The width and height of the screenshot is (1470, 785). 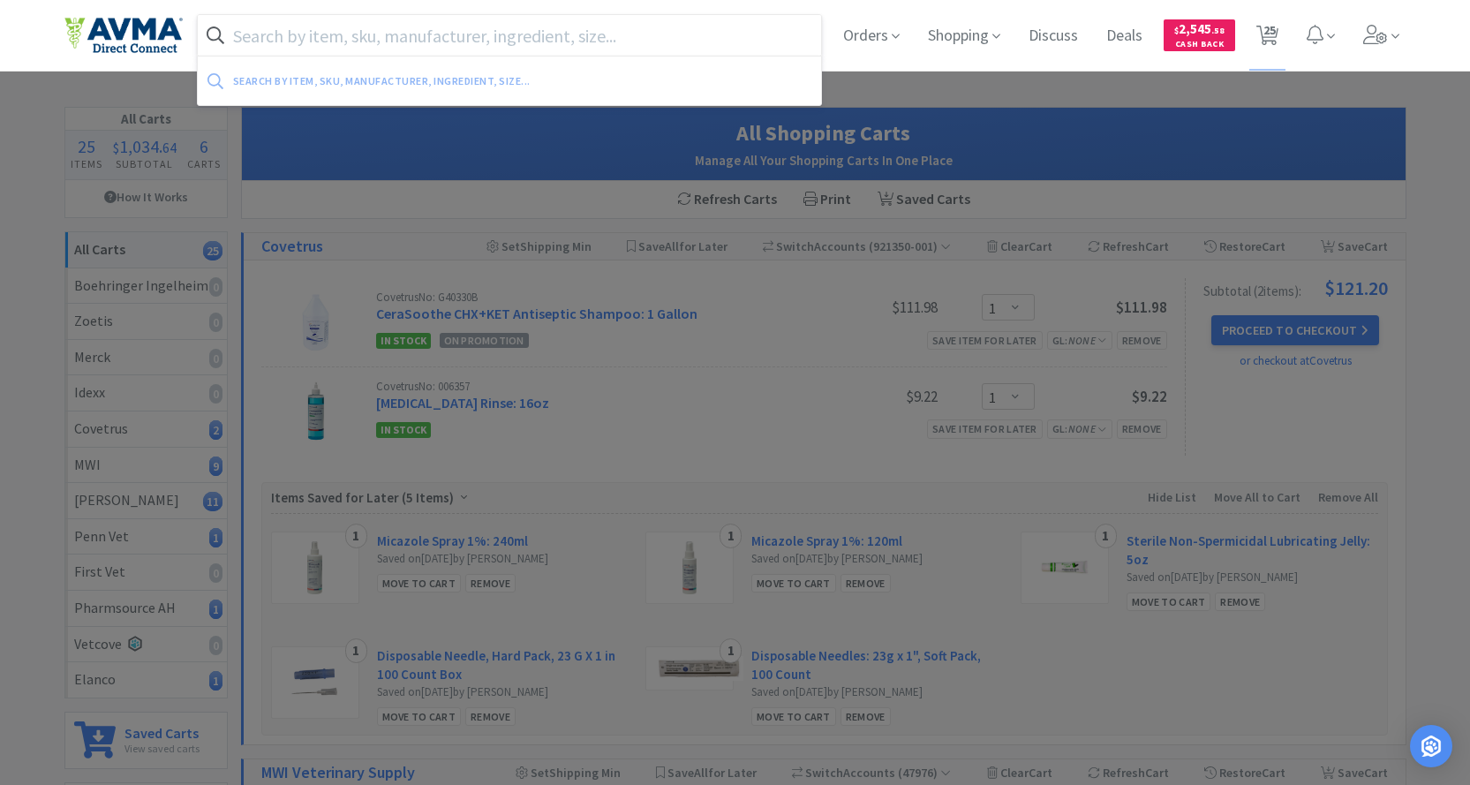 I want to click on a: Deals, so click(x=1124, y=36).